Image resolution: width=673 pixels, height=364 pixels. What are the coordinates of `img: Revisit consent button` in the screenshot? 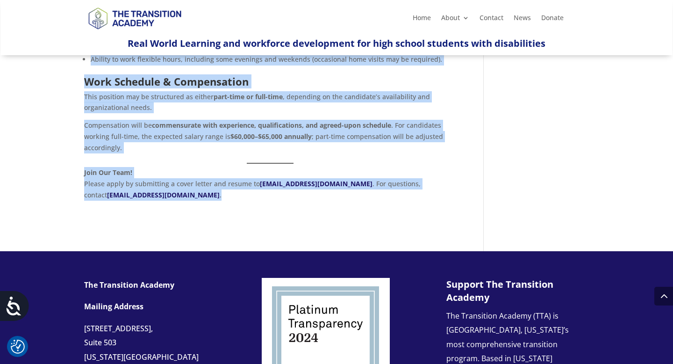 It's located at (18, 346).